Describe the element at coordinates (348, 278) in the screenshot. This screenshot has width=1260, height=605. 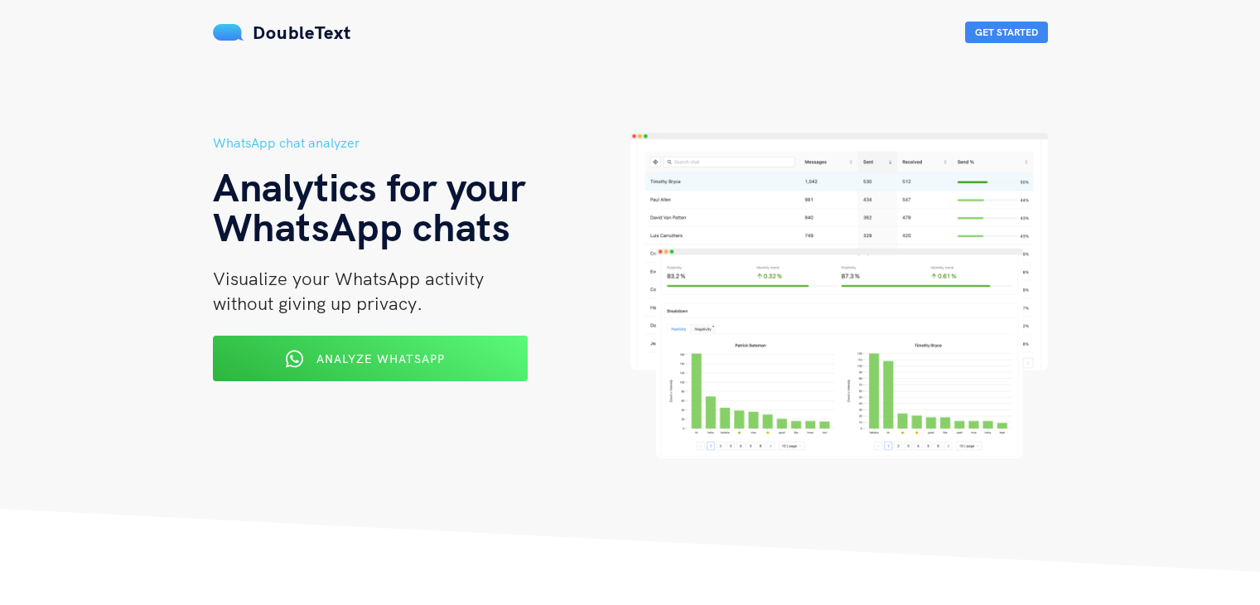
I see `span: Visualize your WhatsApp activity` at that location.